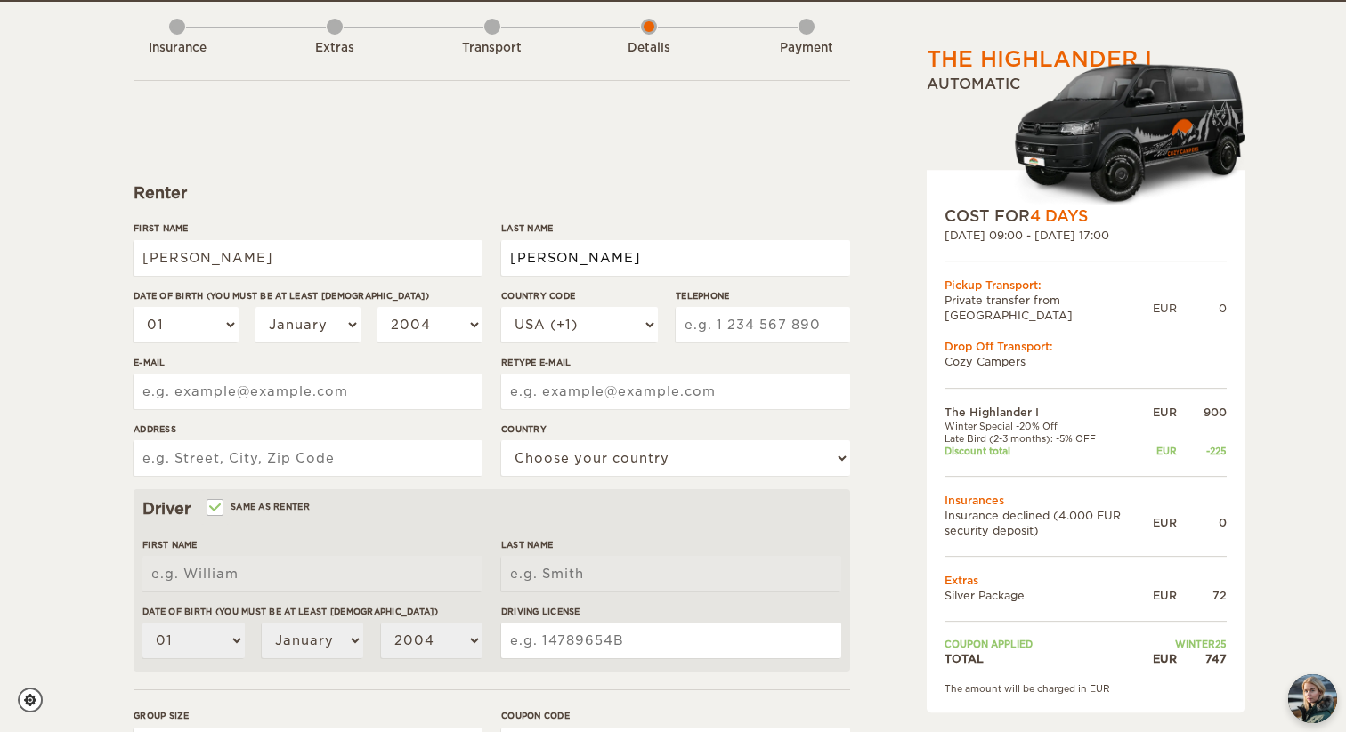 The width and height of the screenshot is (1346, 732). What do you see at coordinates (1189, 644) in the screenshot?
I see `td: WINTER25` at bounding box center [1189, 644].